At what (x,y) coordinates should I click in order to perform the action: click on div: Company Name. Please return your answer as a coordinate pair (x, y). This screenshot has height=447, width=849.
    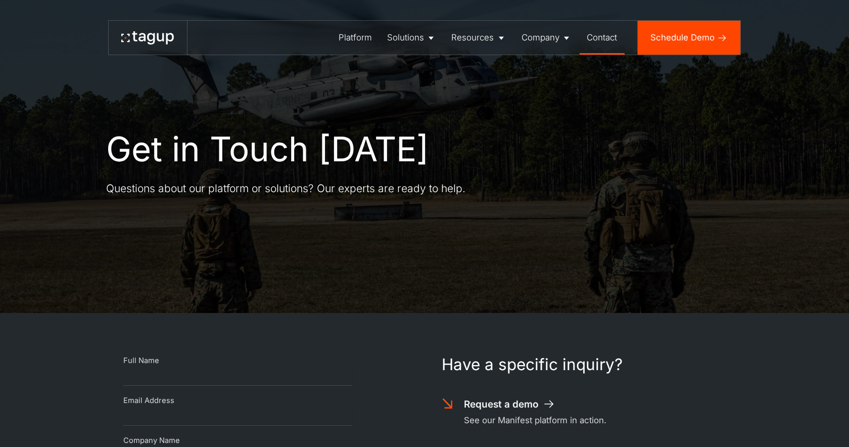
    Looking at the image, I should click on (238, 440).